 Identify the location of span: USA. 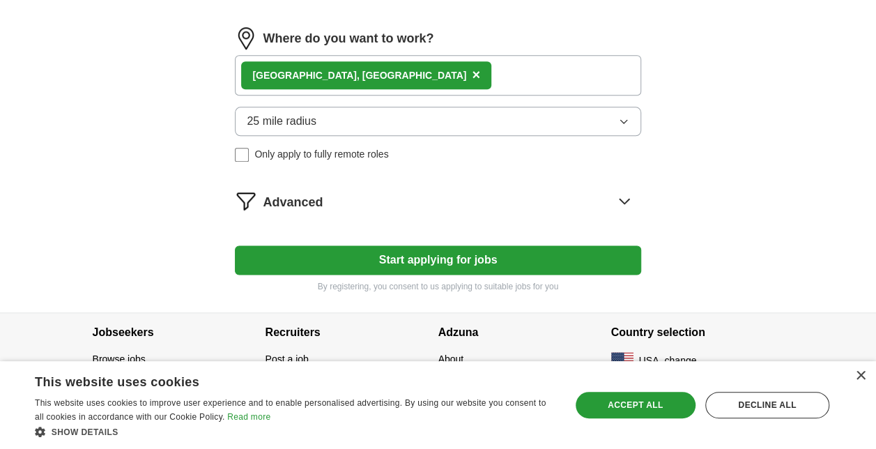
(649, 360).